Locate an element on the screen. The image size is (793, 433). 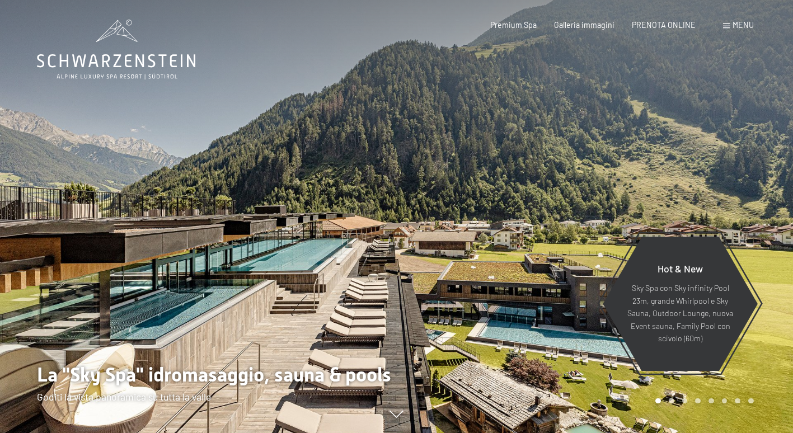
a: Premium Spa is located at coordinates (513, 25).